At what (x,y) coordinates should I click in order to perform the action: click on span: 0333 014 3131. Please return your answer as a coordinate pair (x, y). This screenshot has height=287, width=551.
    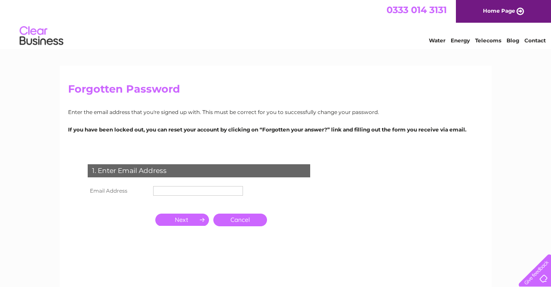
    Looking at the image, I should click on (416, 10).